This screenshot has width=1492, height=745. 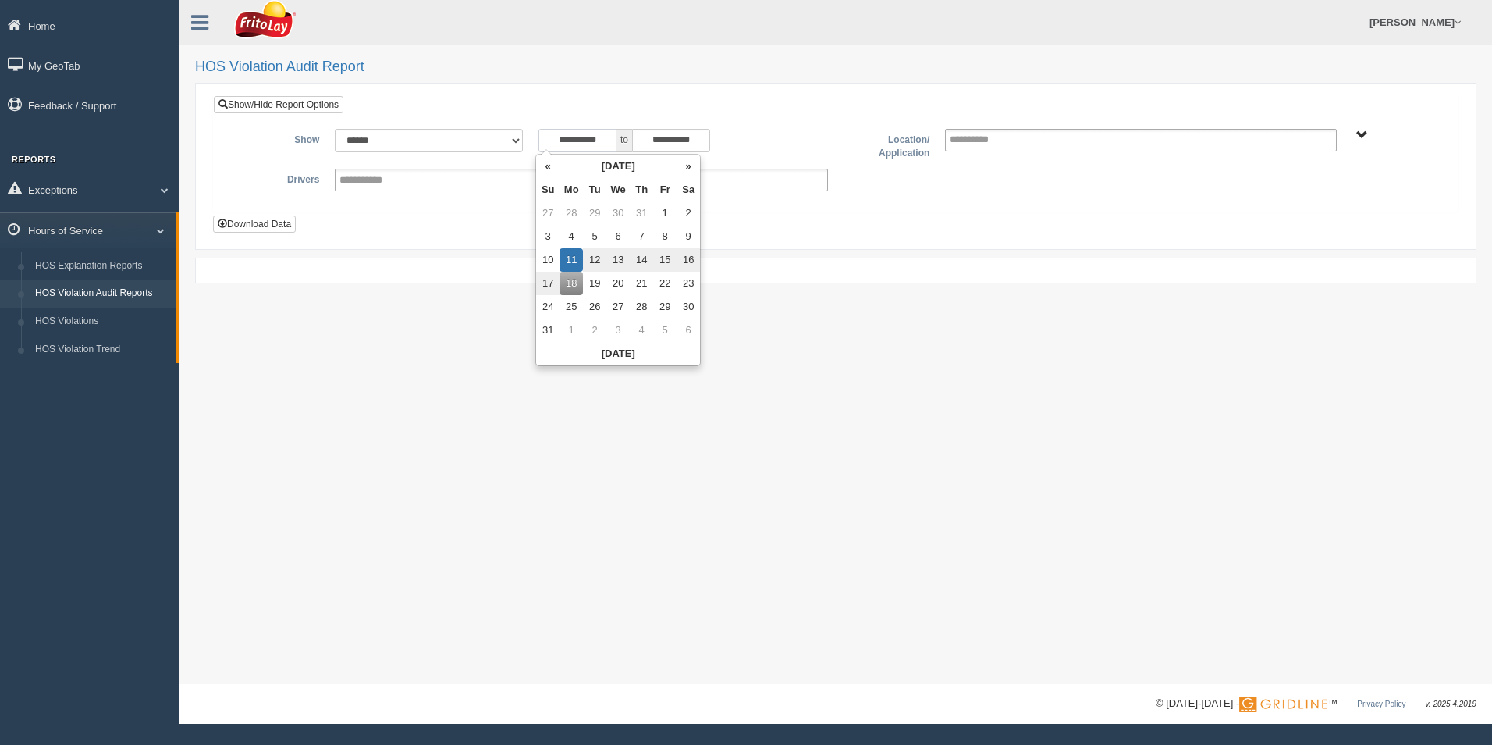 I want to click on label: Drivers, so click(x=276, y=178).